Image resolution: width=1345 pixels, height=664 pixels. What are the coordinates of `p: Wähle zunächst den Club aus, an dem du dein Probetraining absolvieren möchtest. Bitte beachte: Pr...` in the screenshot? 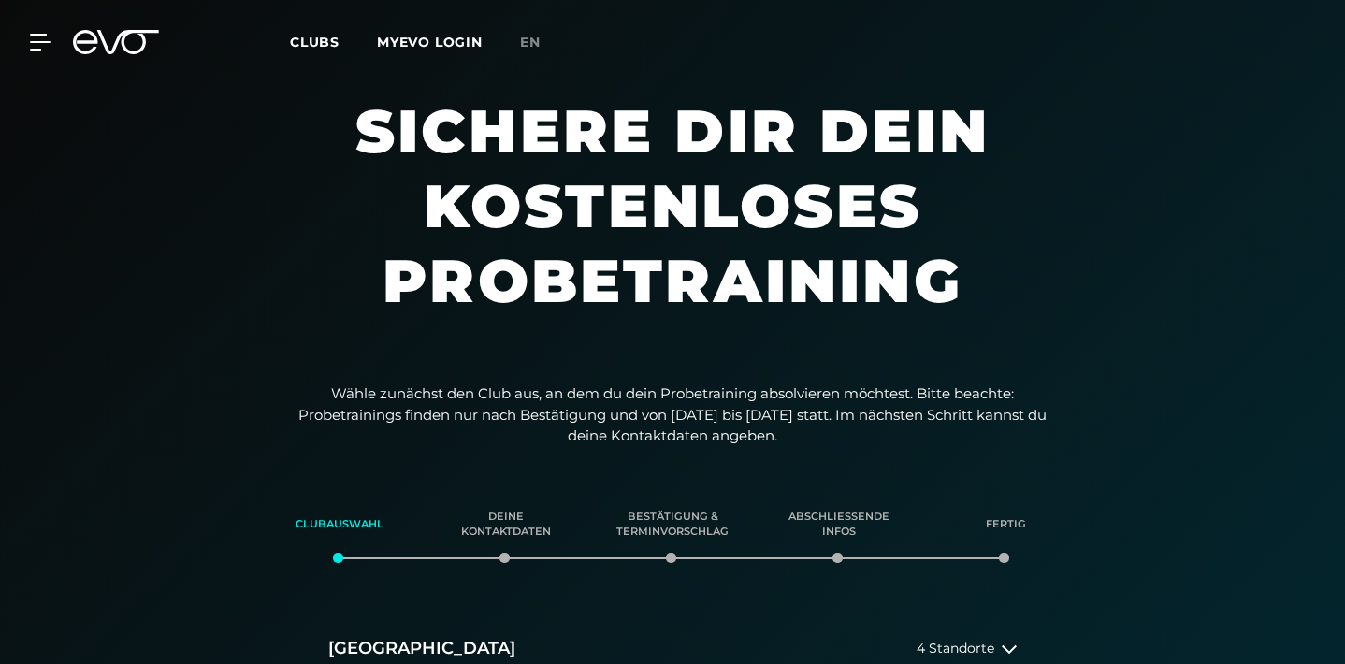 It's located at (672, 415).